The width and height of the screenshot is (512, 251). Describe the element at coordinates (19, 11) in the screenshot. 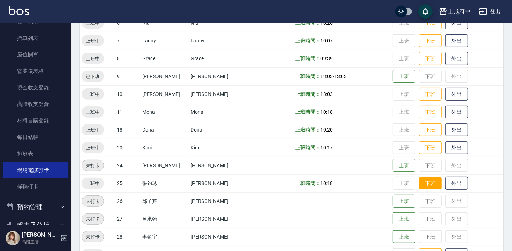

I see `img: Logo` at that location.